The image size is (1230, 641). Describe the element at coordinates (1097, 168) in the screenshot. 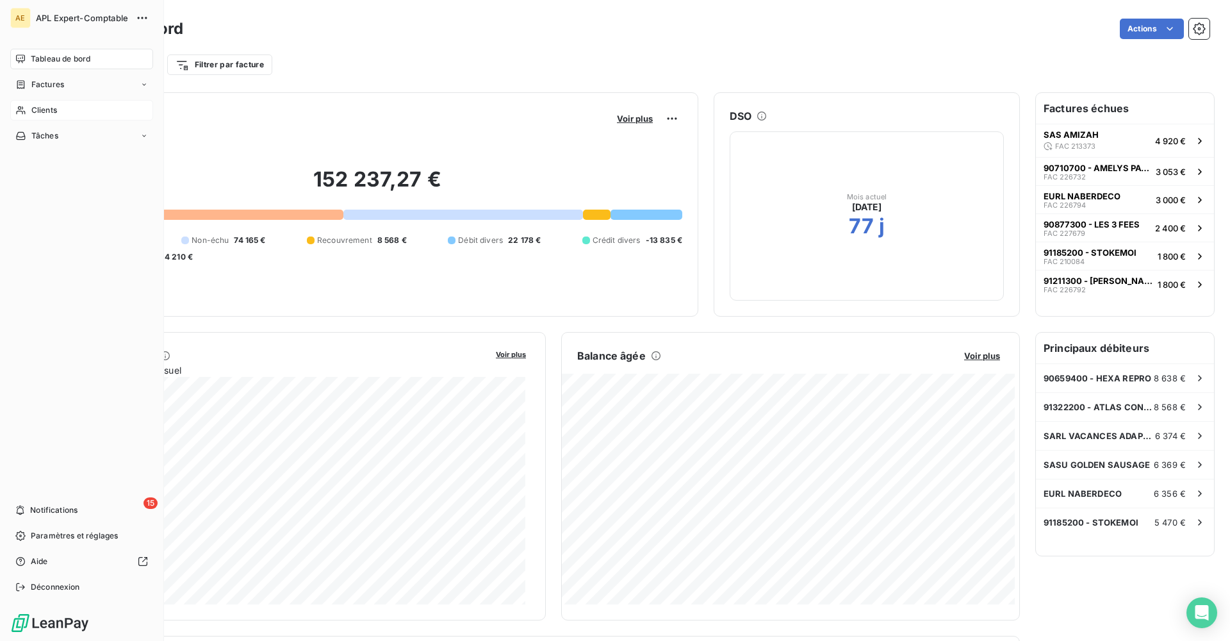

I see `span: 90710700 - AMELYS PATRIMOINE` at that location.